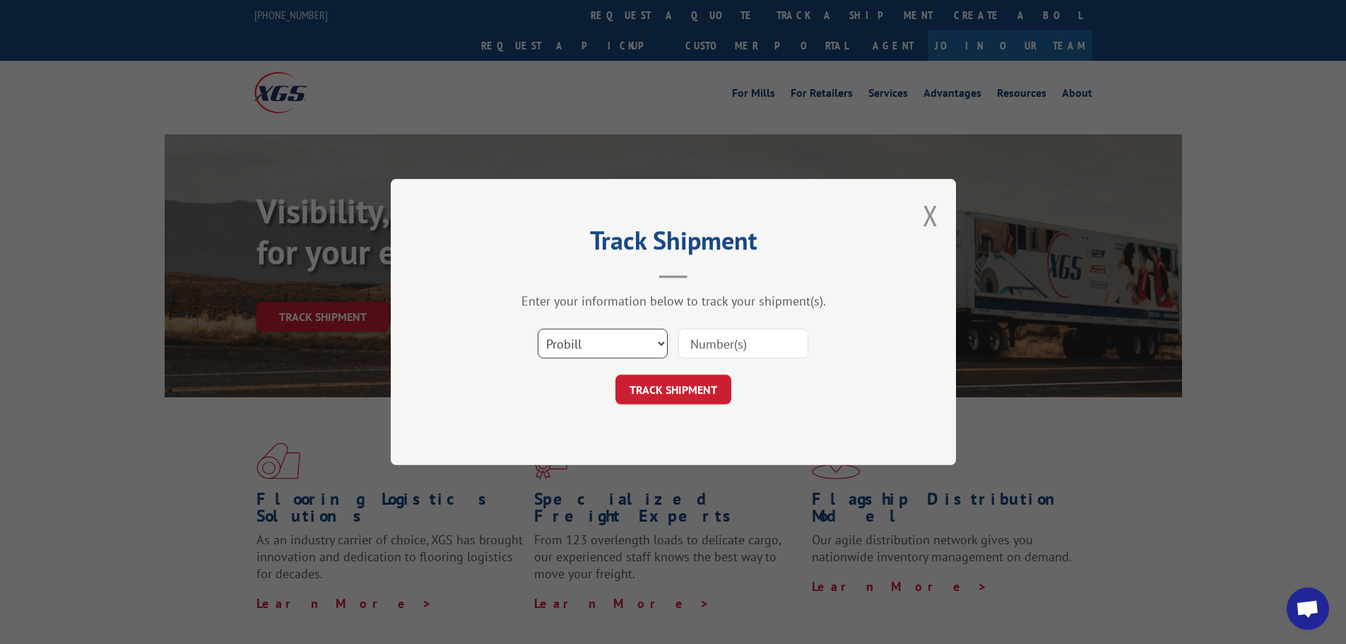 The image size is (1346, 644). What do you see at coordinates (673, 244) in the screenshot?
I see `h2: Track Shipment` at bounding box center [673, 244].